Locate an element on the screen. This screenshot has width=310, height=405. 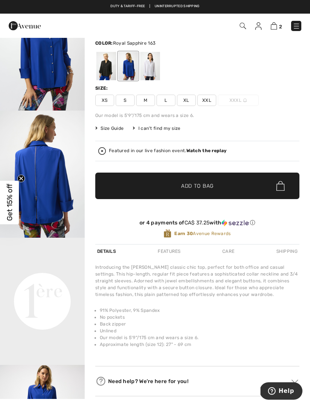
strong: Earn 30 is located at coordinates (183, 233).